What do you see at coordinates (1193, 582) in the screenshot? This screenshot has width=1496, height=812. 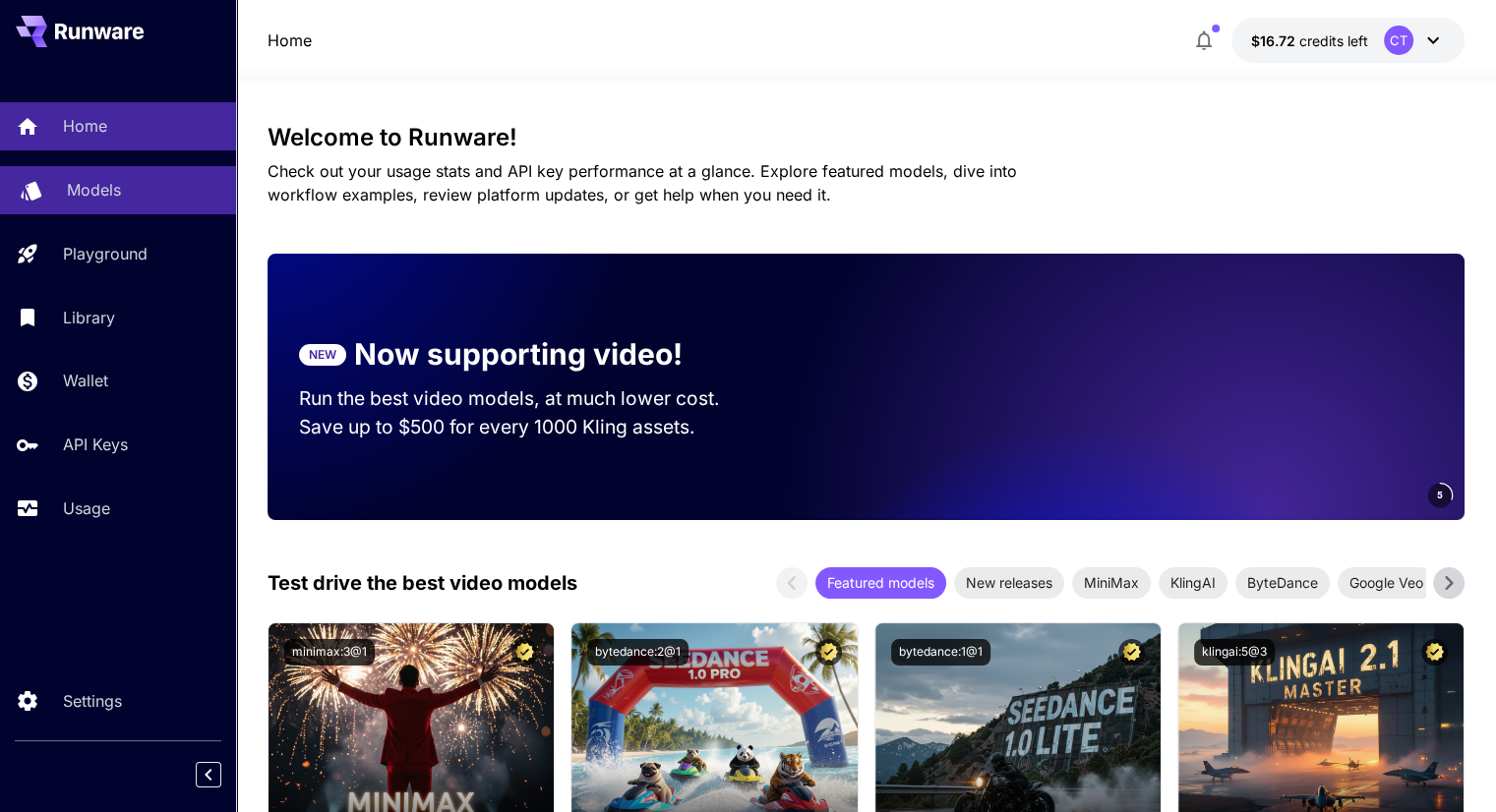 I see `span: KlingAI` at bounding box center [1193, 582].